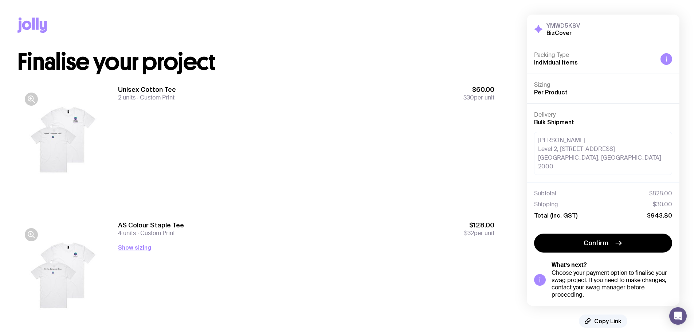 This screenshot has height=332, width=694. I want to click on span: Shipping, so click(546, 204).